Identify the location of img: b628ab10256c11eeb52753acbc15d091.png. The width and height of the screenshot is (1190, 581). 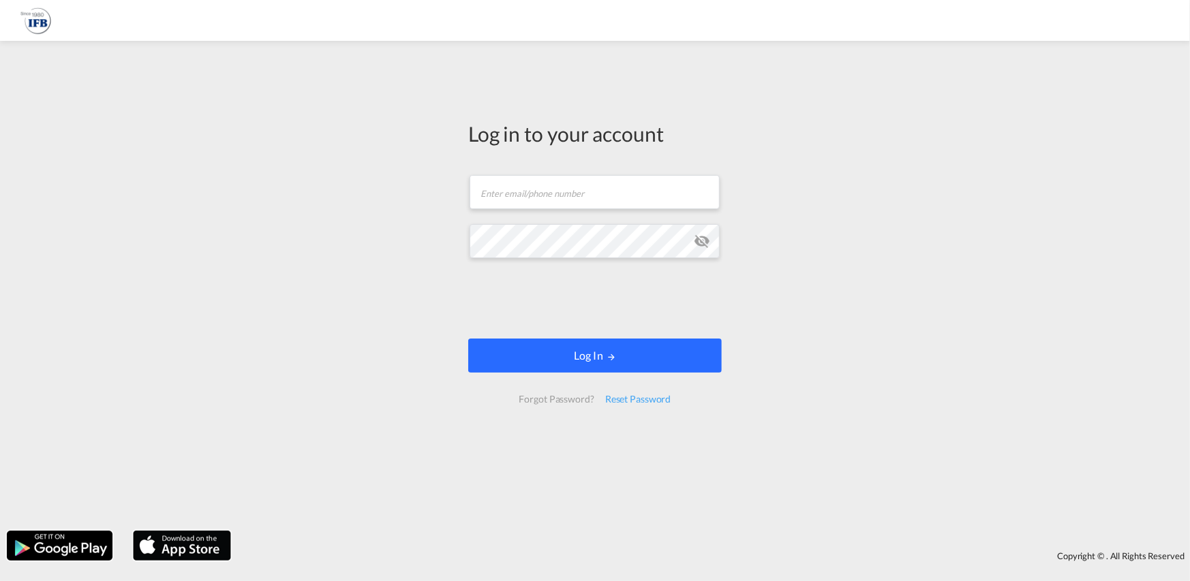
(35, 20).